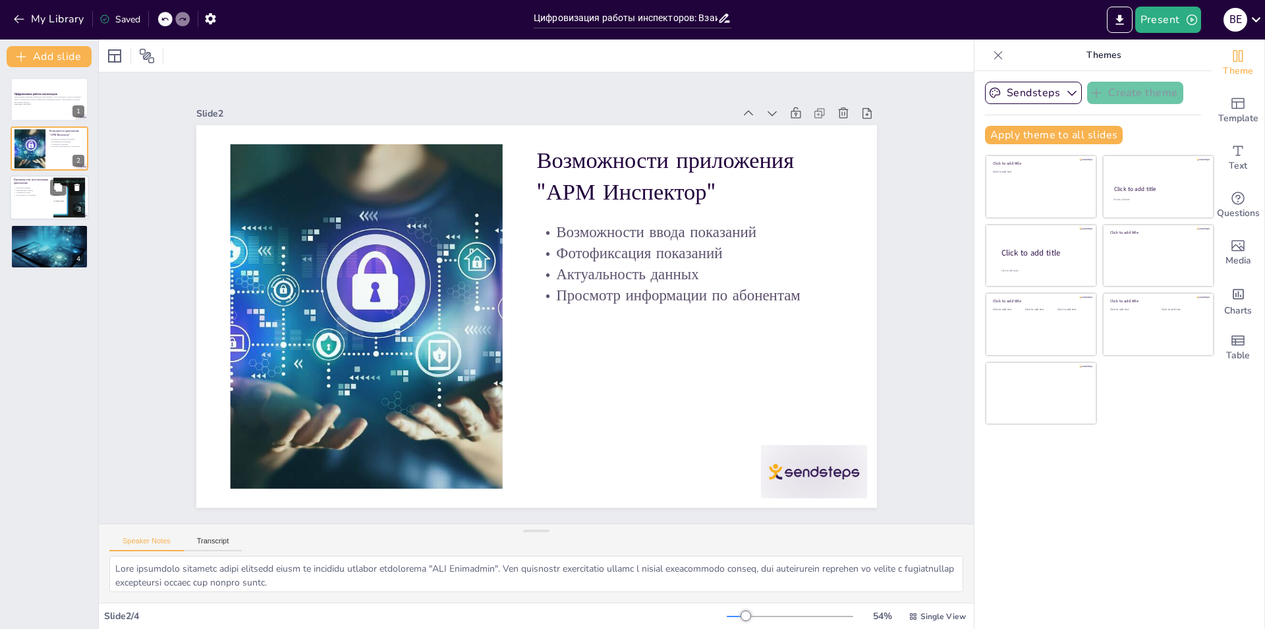 Image resolution: width=1265 pixels, height=629 pixels. What do you see at coordinates (1033, 93) in the screenshot?
I see `button: Sendsteps` at bounding box center [1033, 93].